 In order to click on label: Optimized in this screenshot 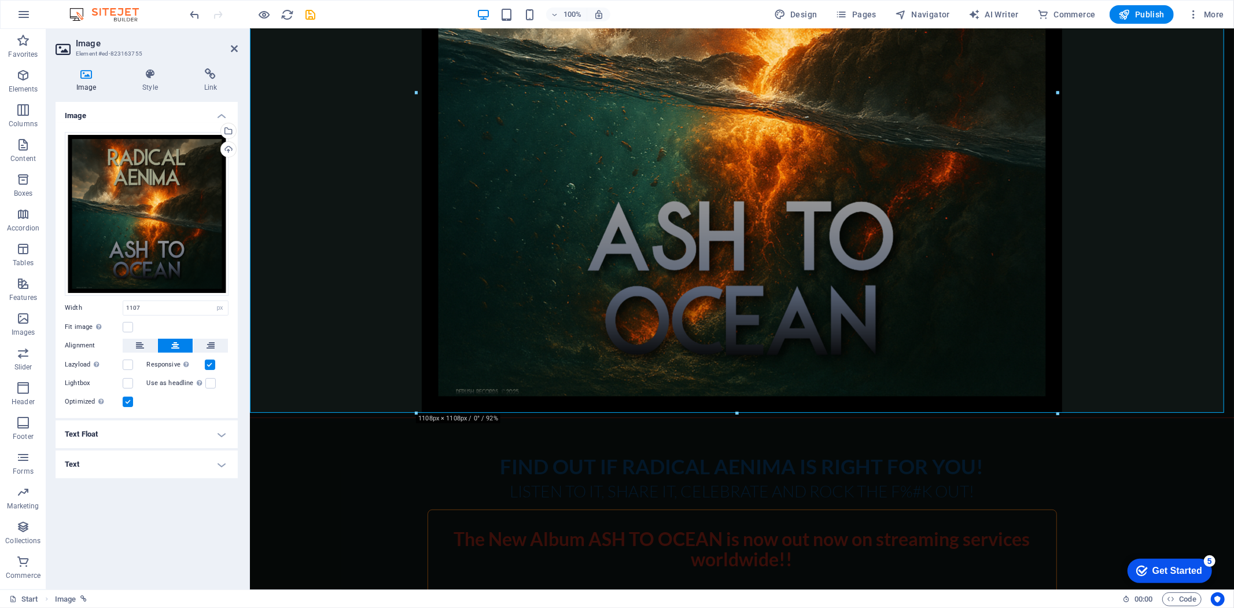, I will do `click(94, 402)`.